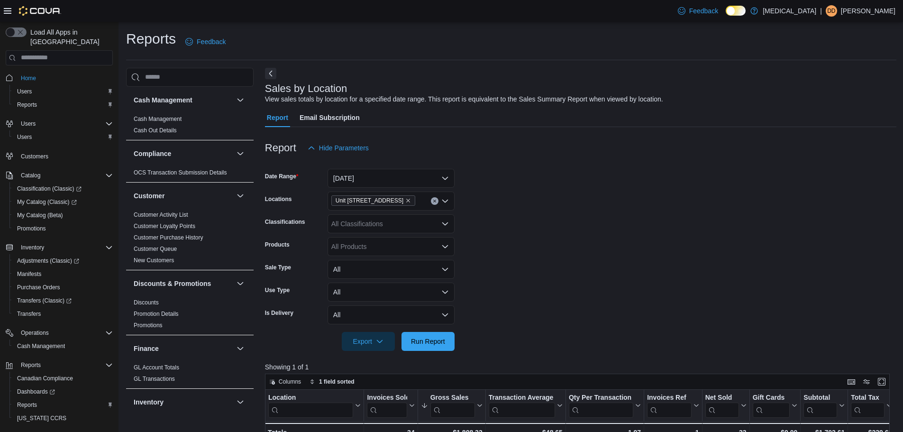 This screenshot has width=903, height=432. I want to click on span: Customer Loyalty Points, so click(164, 226).